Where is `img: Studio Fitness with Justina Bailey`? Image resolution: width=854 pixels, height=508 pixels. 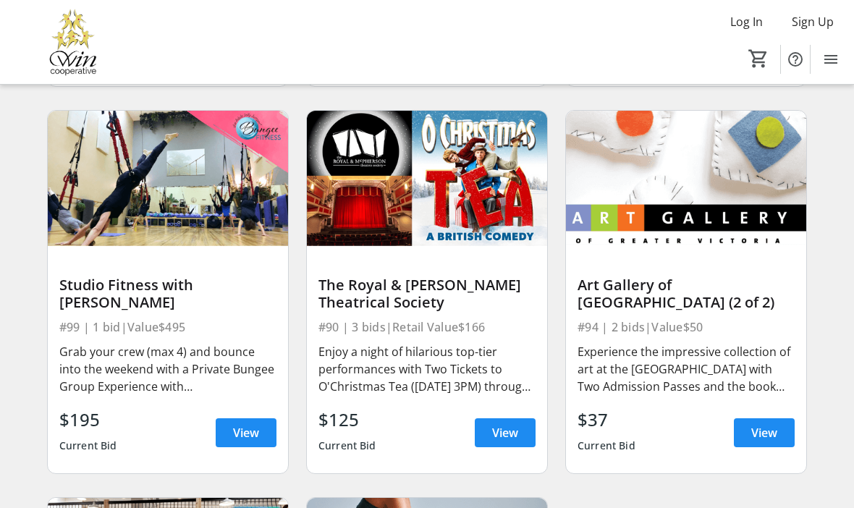 img: Studio Fitness with Justina Bailey is located at coordinates (168, 178).